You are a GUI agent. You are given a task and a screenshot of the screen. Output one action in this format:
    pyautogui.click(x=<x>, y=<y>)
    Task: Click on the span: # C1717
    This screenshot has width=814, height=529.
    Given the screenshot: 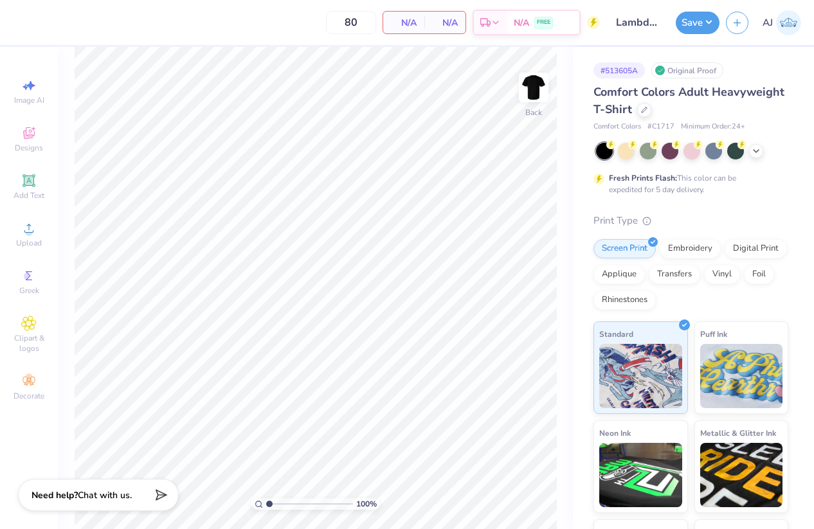 What is the action you would take?
    pyautogui.click(x=661, y=127)
    